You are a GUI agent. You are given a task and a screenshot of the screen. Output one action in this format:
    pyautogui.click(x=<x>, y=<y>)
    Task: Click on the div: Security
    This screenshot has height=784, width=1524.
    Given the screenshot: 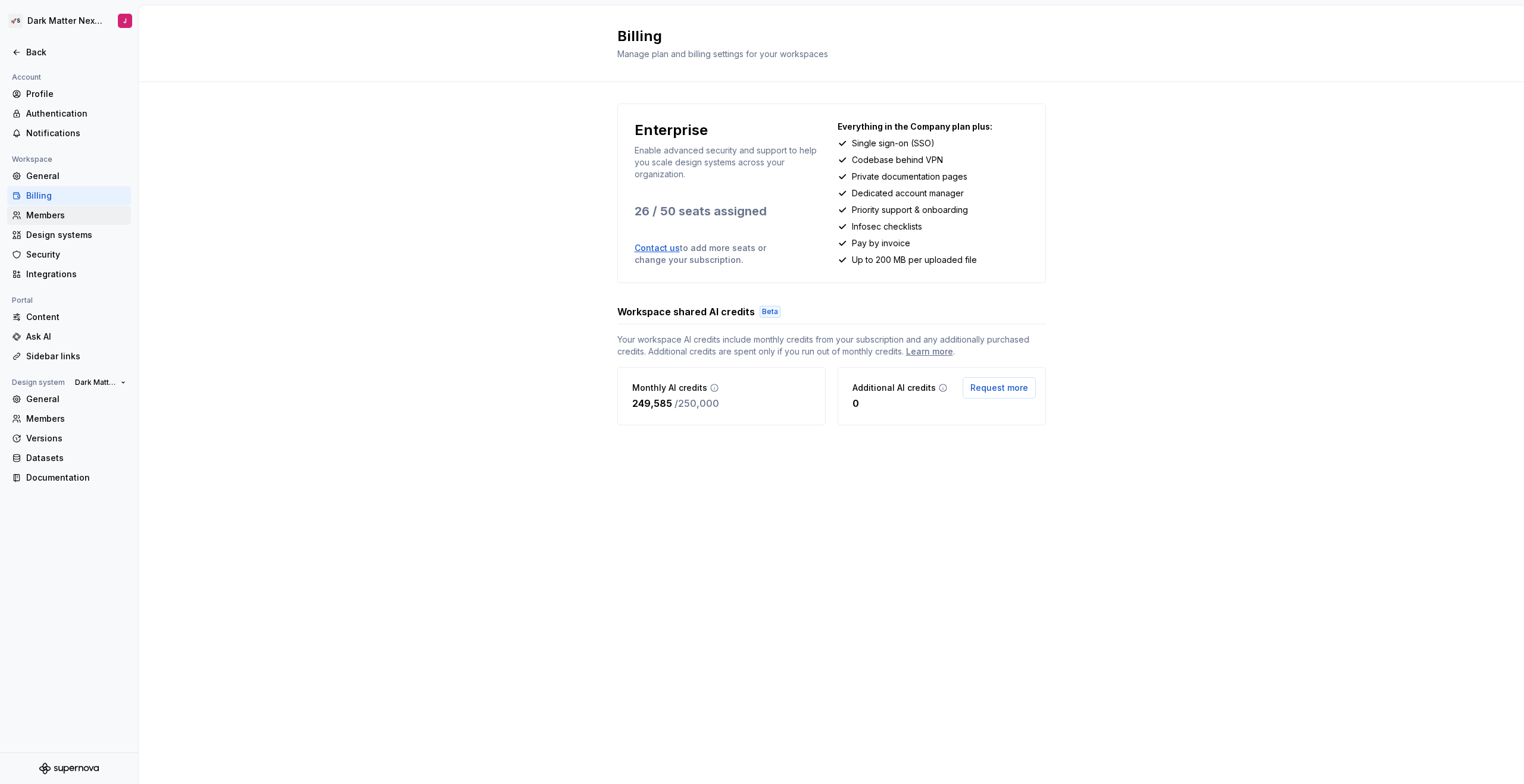 What is the action you would take?
    pyautogui.click(x=77, y=255)
    